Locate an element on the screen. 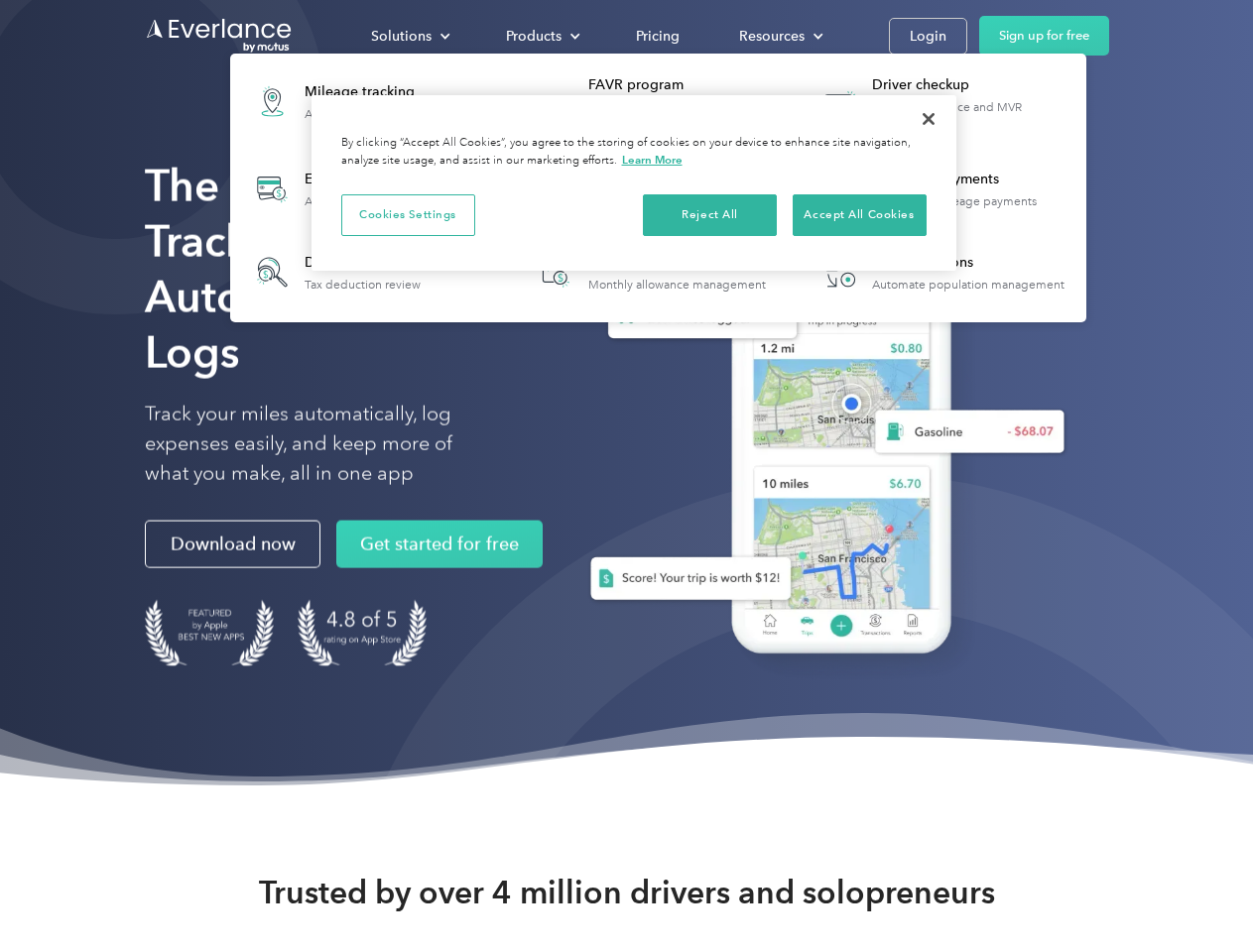 Image resolution: width=1253 pixels, height=952 pixels. div: By clicking “Accept All Cookies”, you agree to the storing of cookies on your device to enhance s... is located at coordinates (634, 152).